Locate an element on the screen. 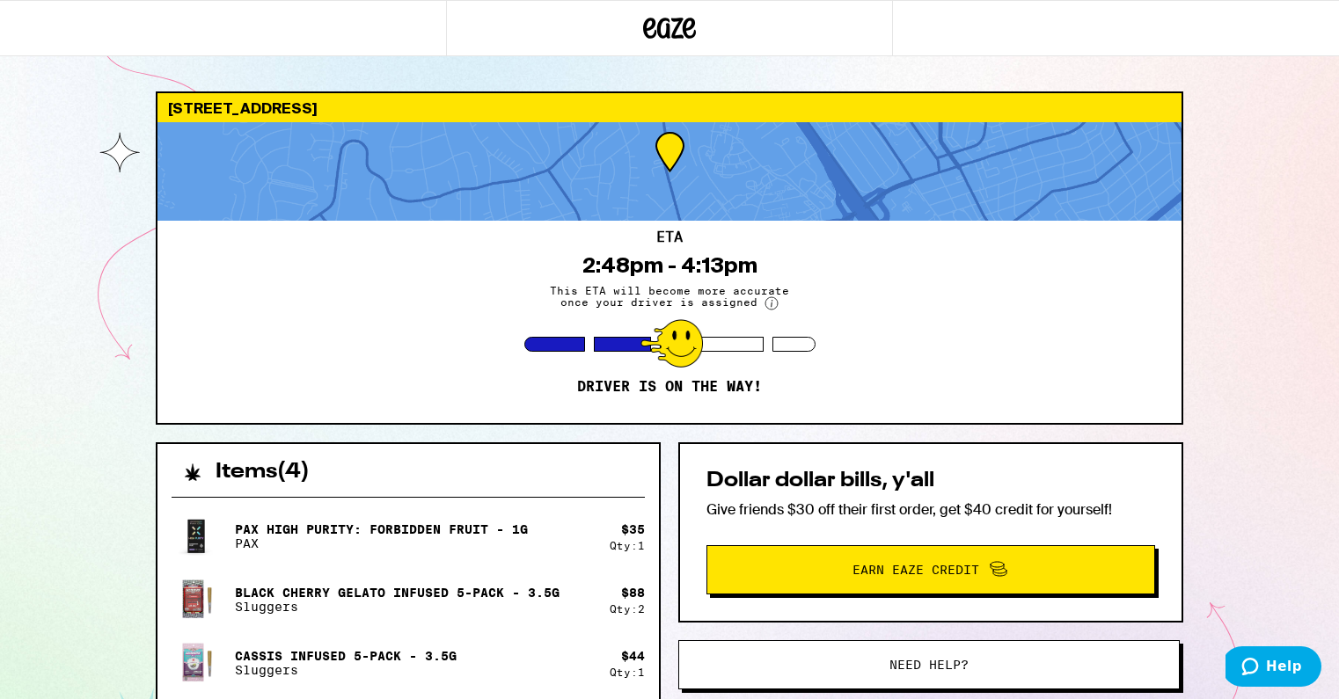 Image resolution: width=1339 pixels, height=699 pixels. p: PAX is located at coordinates (381, 544).